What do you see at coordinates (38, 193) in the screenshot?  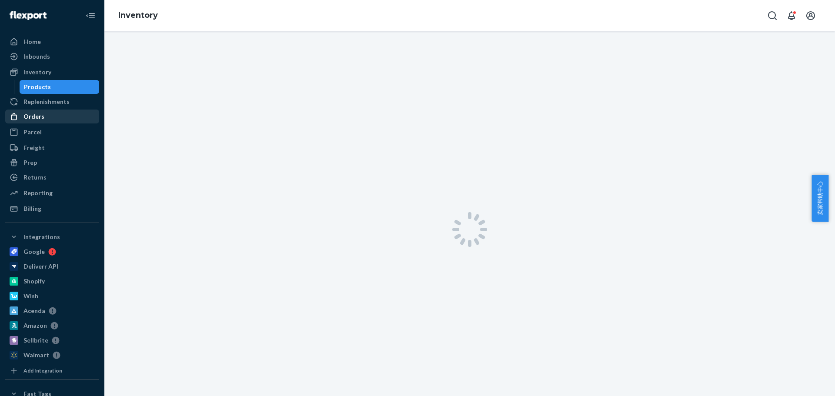 I see `div: Reporting` at bounding box center [38, 193].